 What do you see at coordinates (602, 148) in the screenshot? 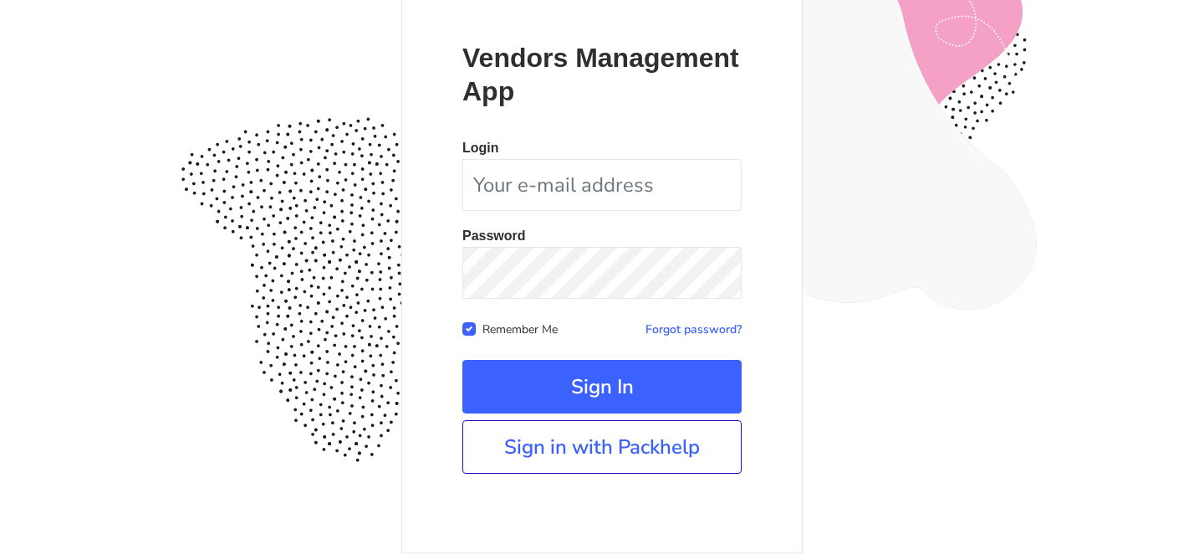
I see `p: Login` at bounding box center [602, 148].